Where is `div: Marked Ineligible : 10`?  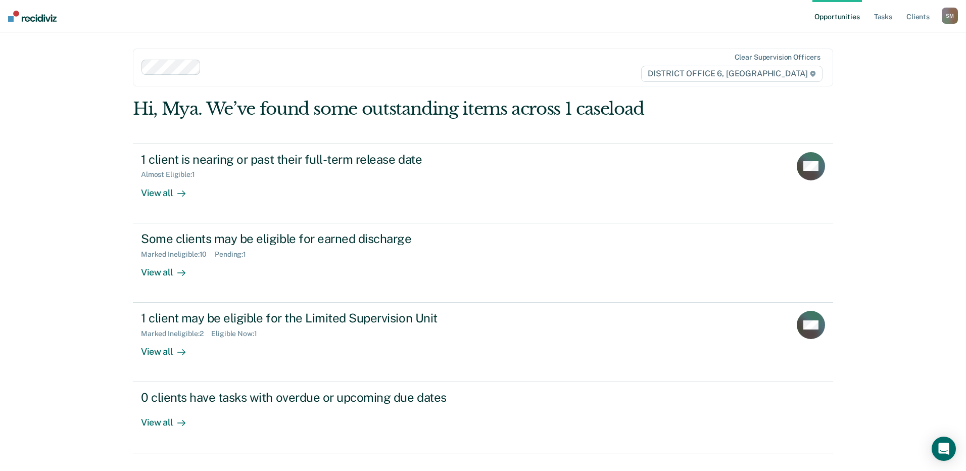
div: Marked Ineligible : 10 is located at coordinates (178, 254).